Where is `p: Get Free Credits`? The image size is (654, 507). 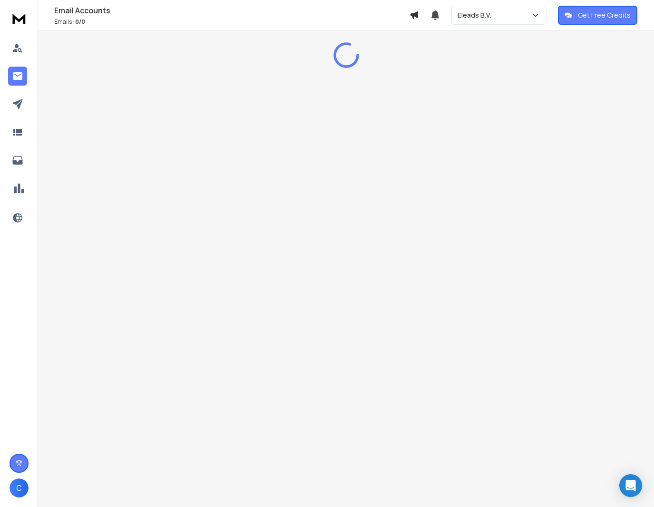 p: Get Free Credits is located at coordinates (604, 15).